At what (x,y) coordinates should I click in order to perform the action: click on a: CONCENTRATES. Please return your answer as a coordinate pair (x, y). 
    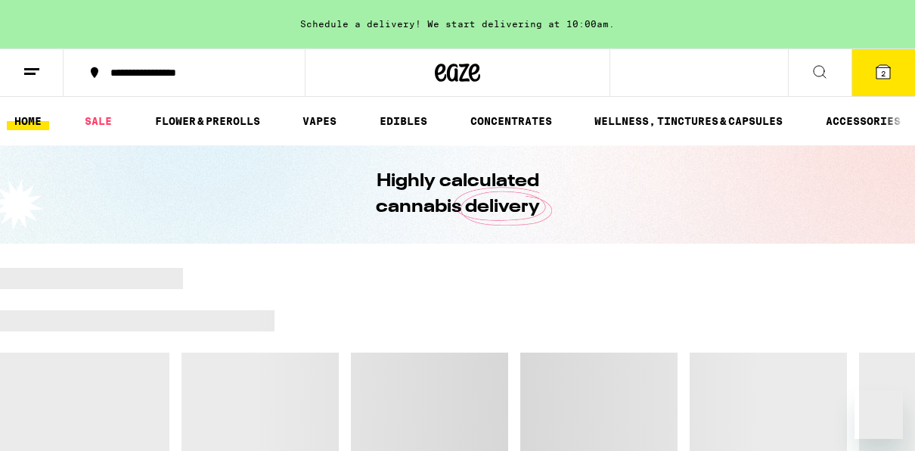
    Looking at the image, I should click on (511, 121).